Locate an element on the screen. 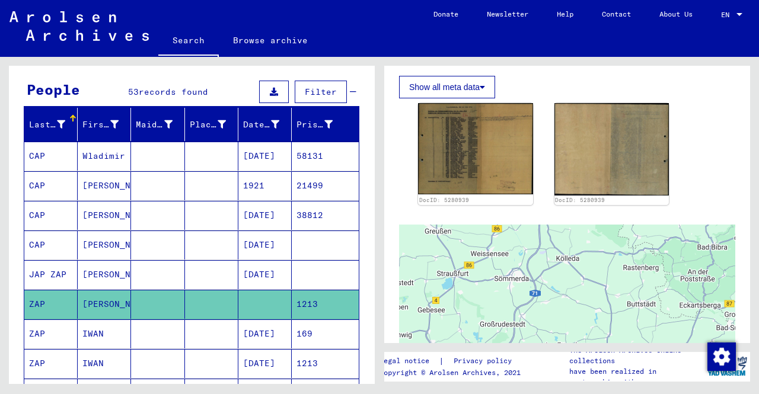 This screenshot has width=759, height=394. p: The Arolsen Archives online collections is located at coordinates (637, 356).